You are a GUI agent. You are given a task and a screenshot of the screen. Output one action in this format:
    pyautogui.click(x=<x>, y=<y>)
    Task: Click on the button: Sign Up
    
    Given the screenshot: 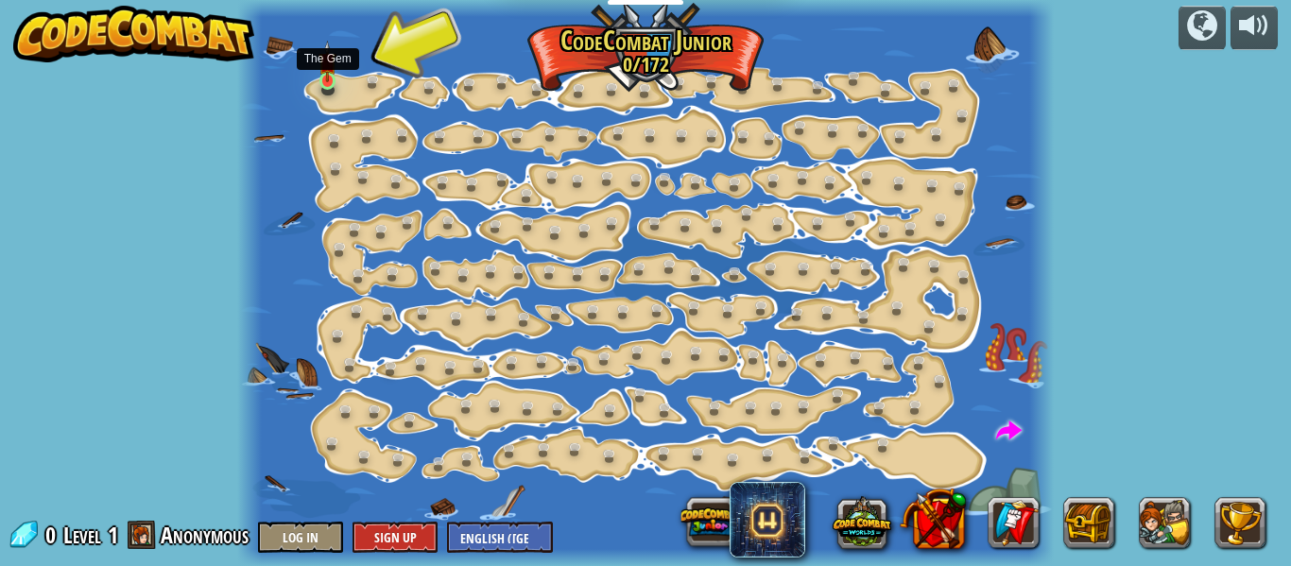 What is the action you would take?
    pyautogui.click(x=395, y=537)
    